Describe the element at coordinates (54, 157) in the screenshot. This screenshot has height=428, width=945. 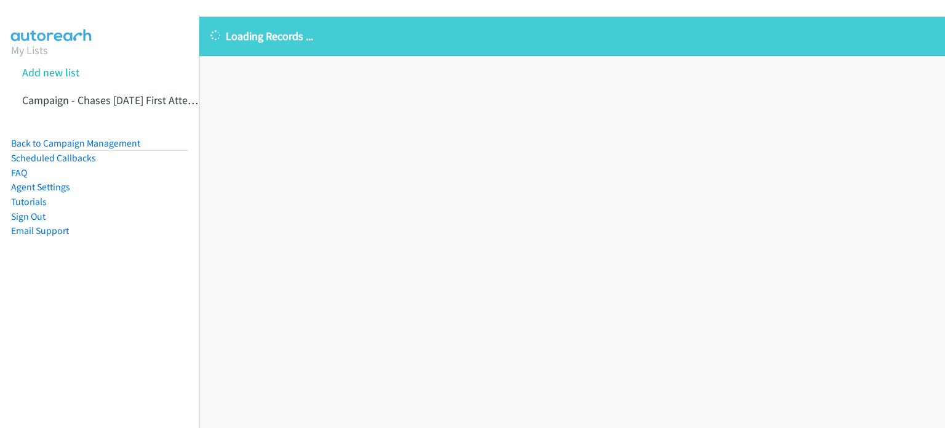
I see `a: Scheduled Callbacks` at that location.